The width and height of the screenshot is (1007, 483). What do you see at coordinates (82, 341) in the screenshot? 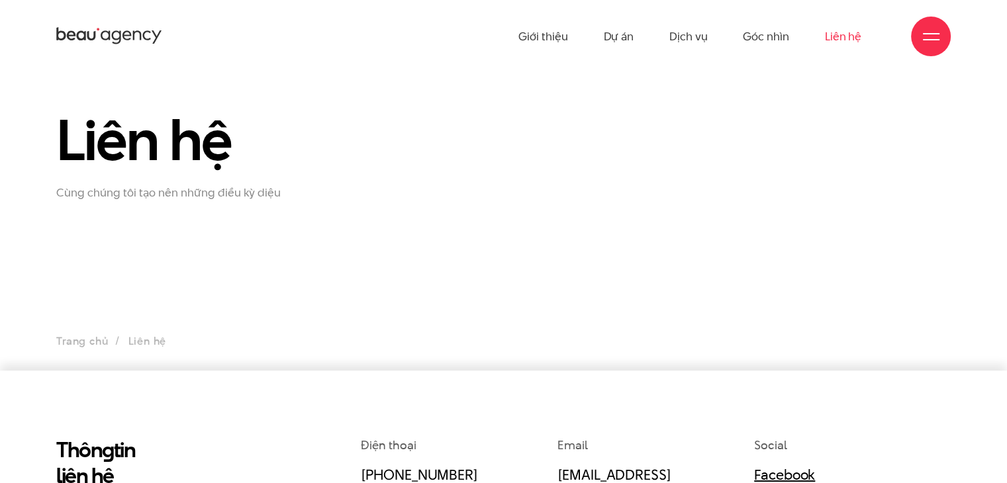
I see `a: Trang chủ` at bounding box center [82, 341].